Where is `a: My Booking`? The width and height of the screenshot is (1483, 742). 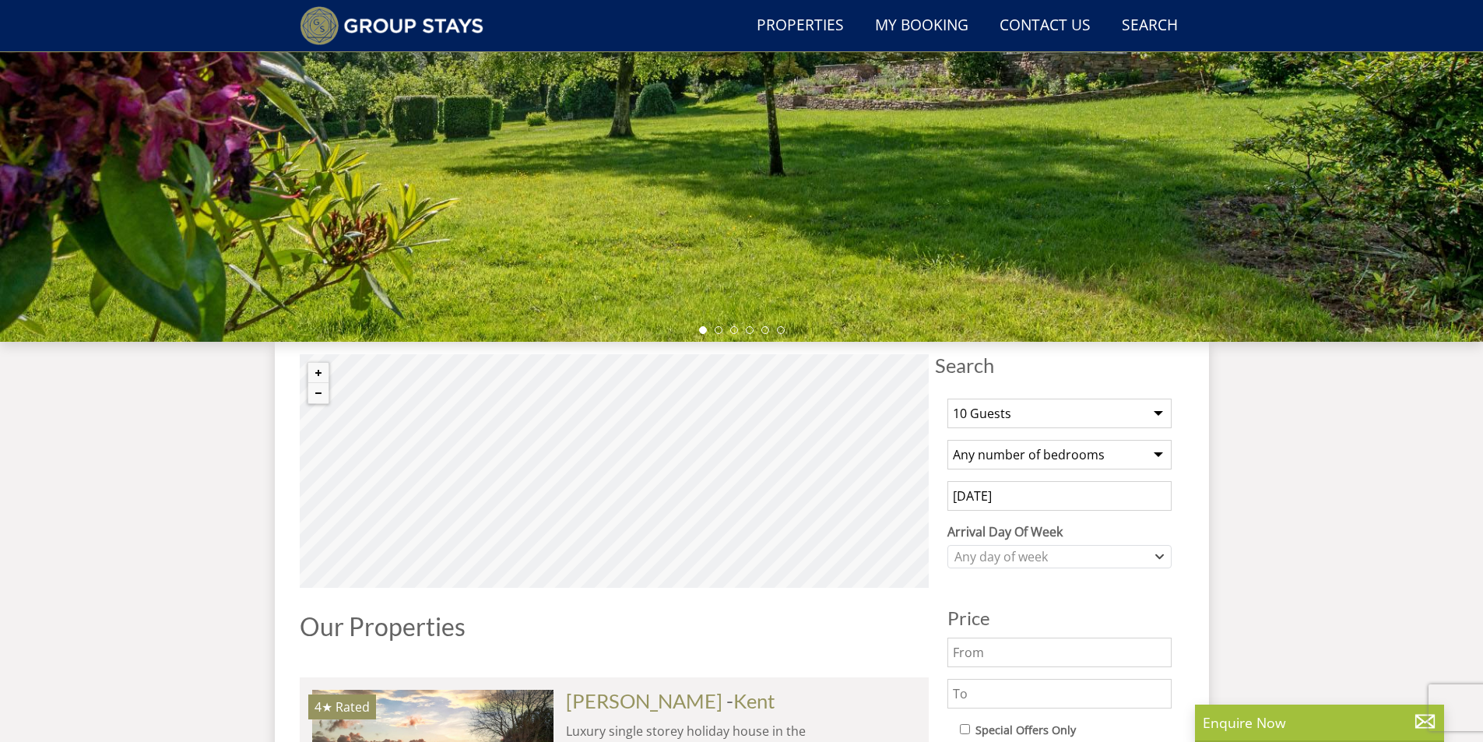
a: My Booking is located at coordinates (922, 26).